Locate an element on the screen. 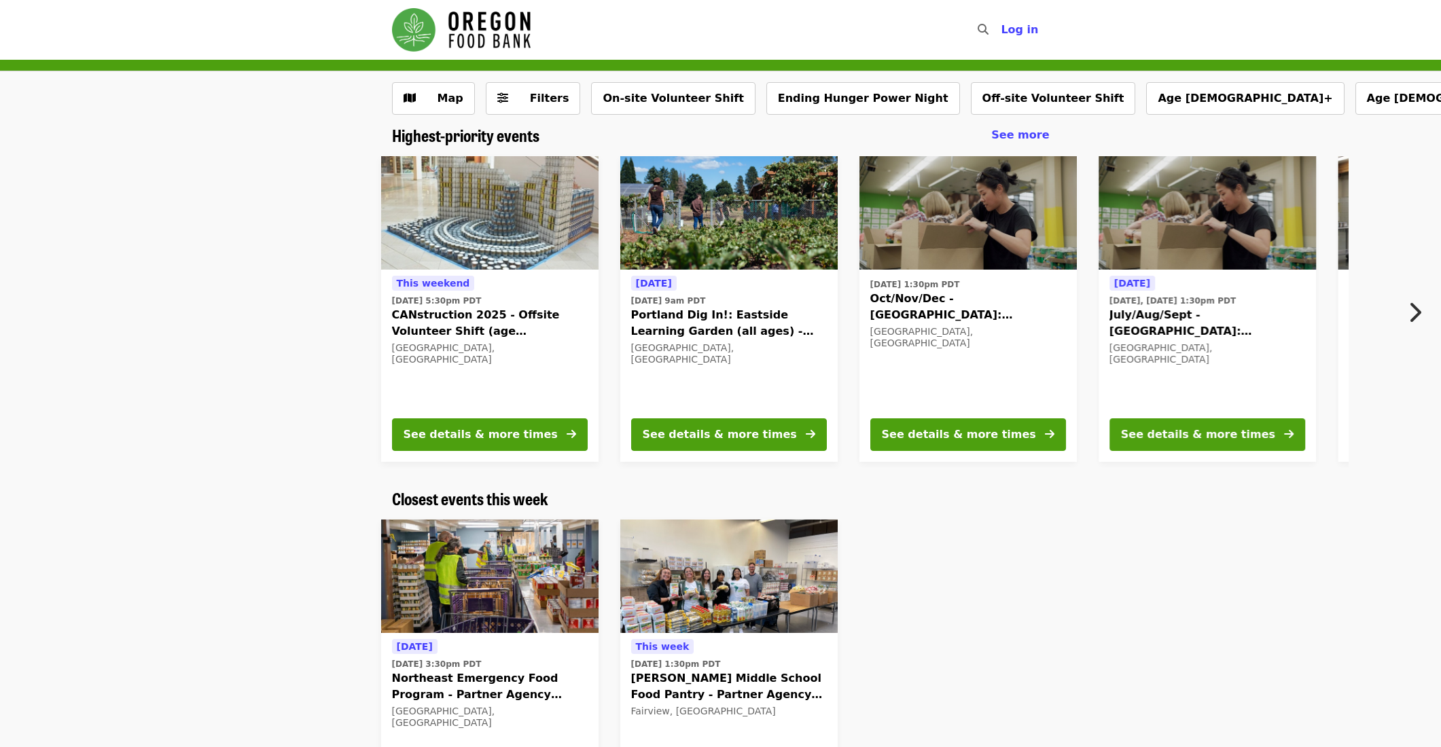 Image resolution: width=1441 pixels, height=747 pixels. a: See details for "July/Aug/Sept - Portland: Repack/Sort (age 8+)" is located at coordinates (1207, 309).